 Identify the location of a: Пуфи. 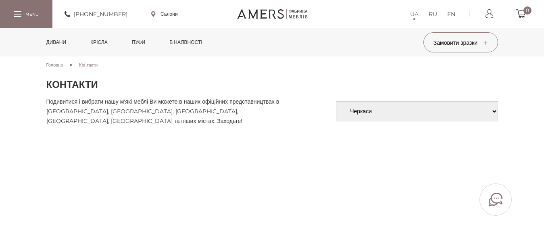
(139, 42).